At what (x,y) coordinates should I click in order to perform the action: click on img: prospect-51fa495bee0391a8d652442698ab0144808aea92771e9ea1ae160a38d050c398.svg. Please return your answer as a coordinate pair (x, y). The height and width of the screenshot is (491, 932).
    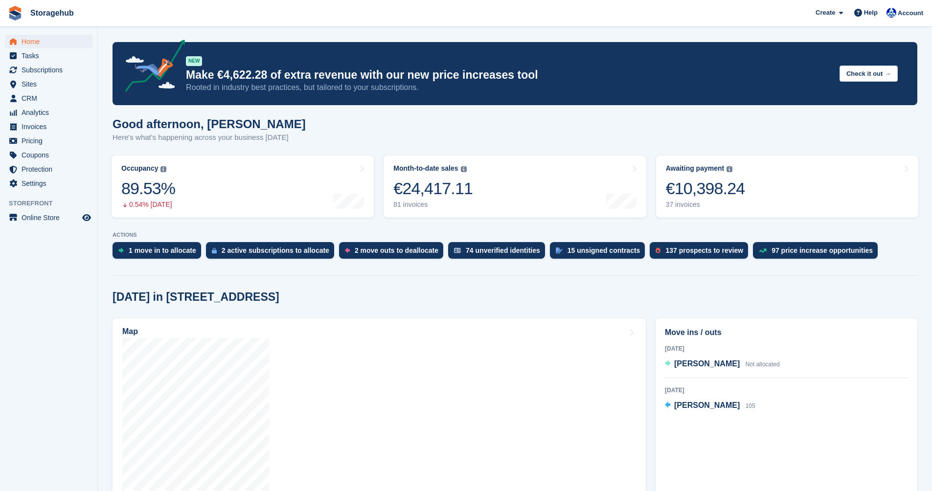
    Looking at the image, I should click on (658, 250).